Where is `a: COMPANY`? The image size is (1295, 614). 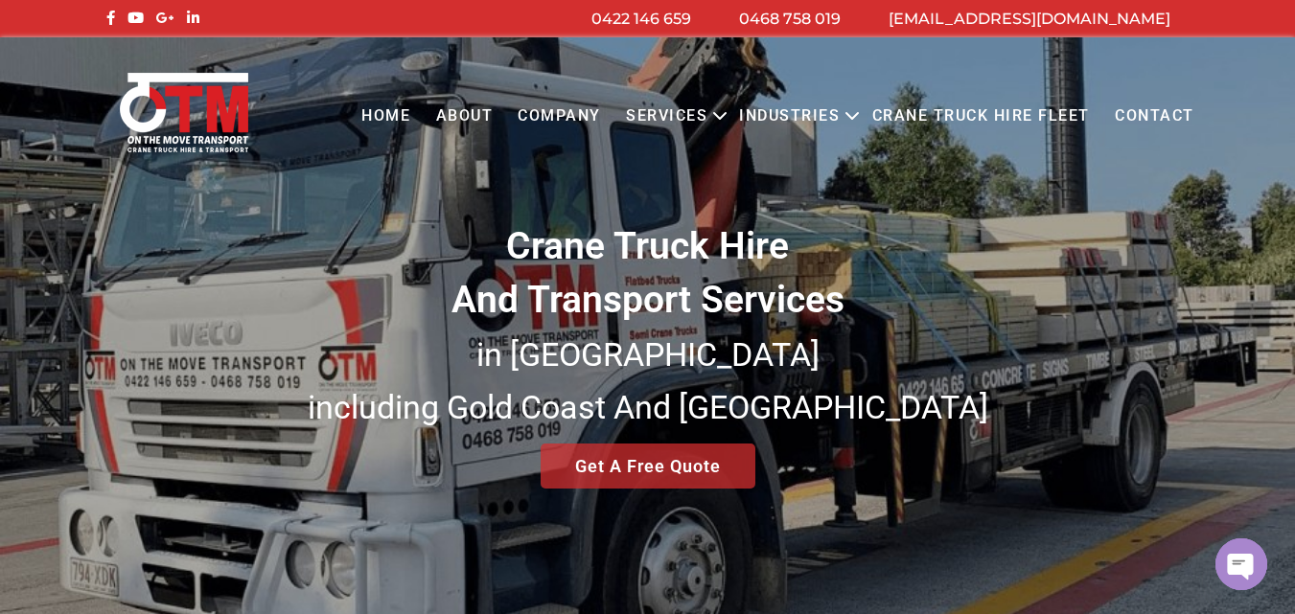 a: COMPANY is located at coordinates (559, 116).